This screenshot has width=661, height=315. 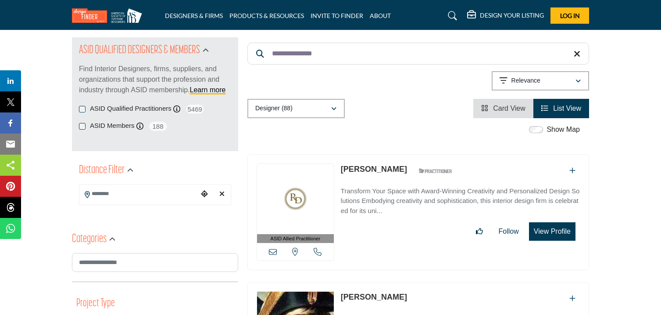 I want to click on span: 188, so click(x=158, y=126).